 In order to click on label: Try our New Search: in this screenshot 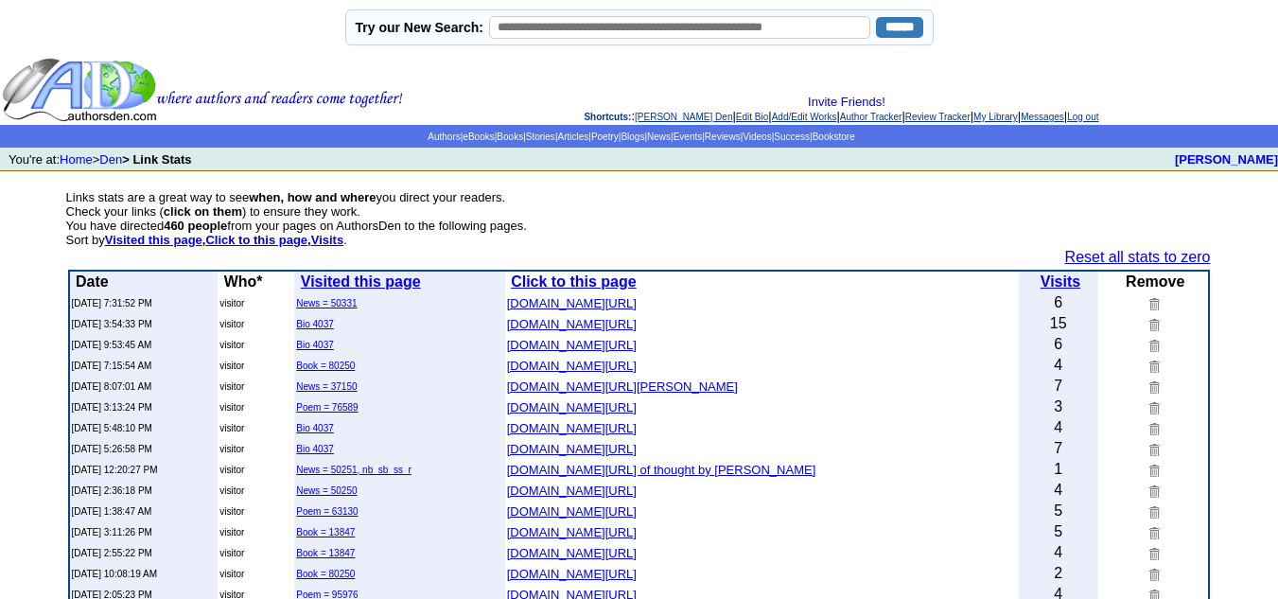, I will do `click(419, 27)`.